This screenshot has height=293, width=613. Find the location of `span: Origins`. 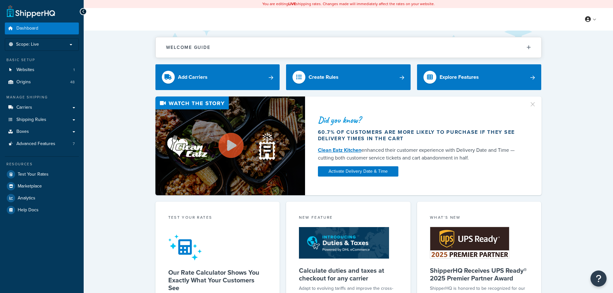

span: Origins is located at coordinates (24, 82).